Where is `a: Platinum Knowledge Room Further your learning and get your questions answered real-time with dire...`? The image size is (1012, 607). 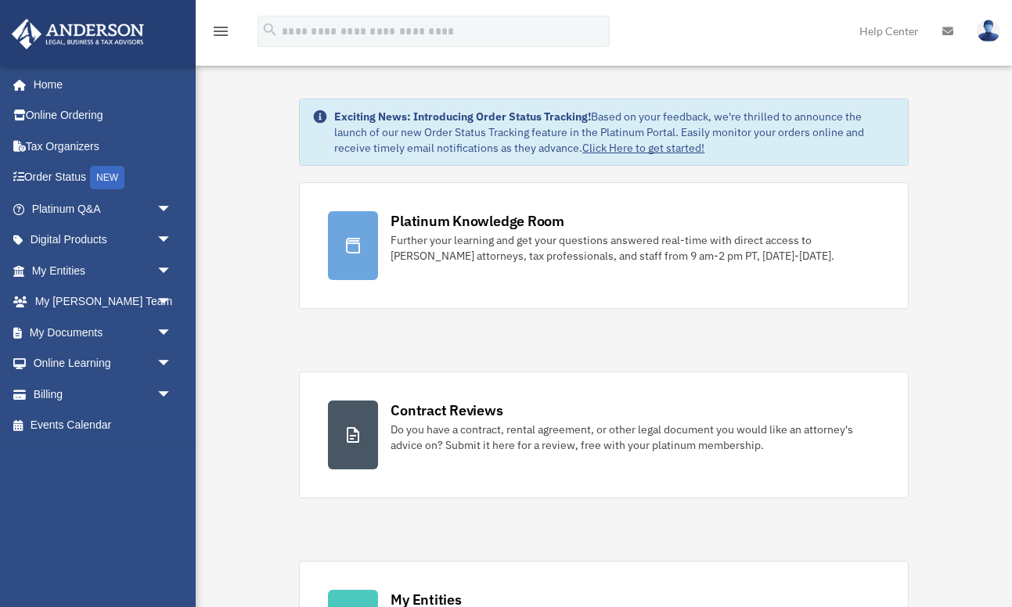
a: Platinum Knowledge Room Further your learning and get your questions answered real-time with dire... is located at coordinates (603, 246).